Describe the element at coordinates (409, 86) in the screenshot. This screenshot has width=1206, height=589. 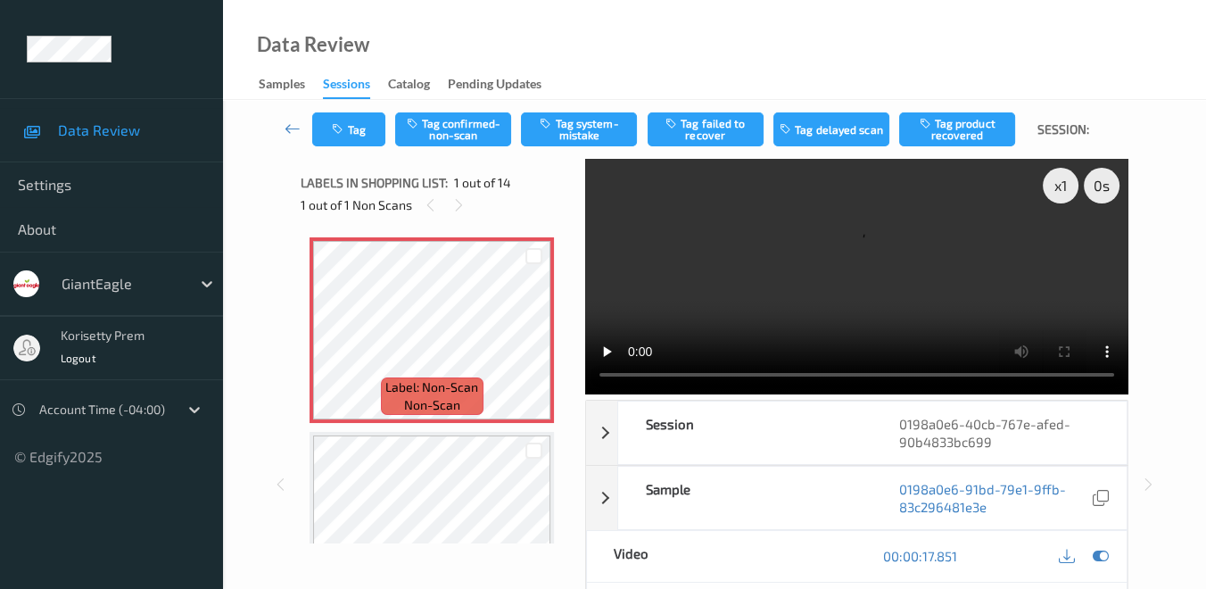
I see `div: Catalog` at that location.